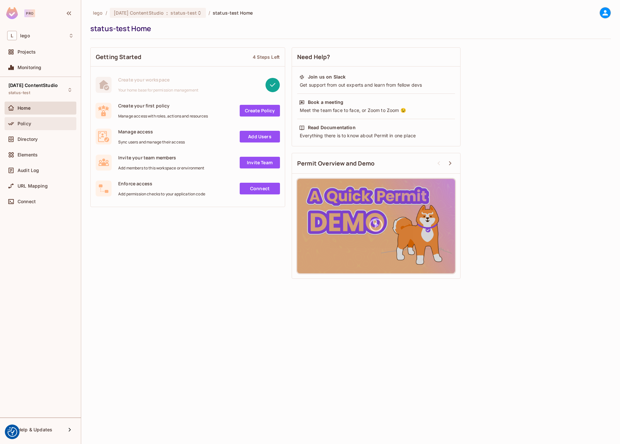  What do you see at coordinates (163, 116) in the screenshot?
I see `span: Manage access with roles, actions and resources` at bounding box center [163, 116].